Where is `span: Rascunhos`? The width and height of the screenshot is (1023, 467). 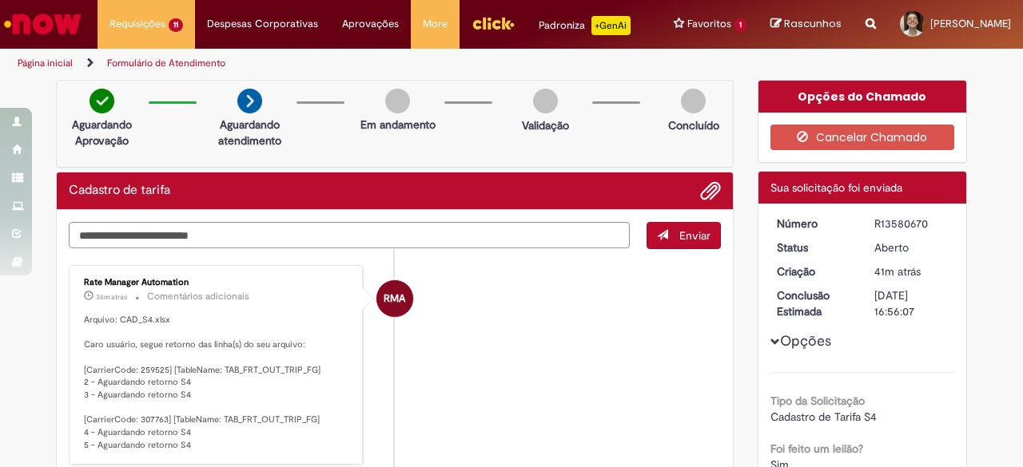
span: Rascunhos is located at coordinates (813, 23).